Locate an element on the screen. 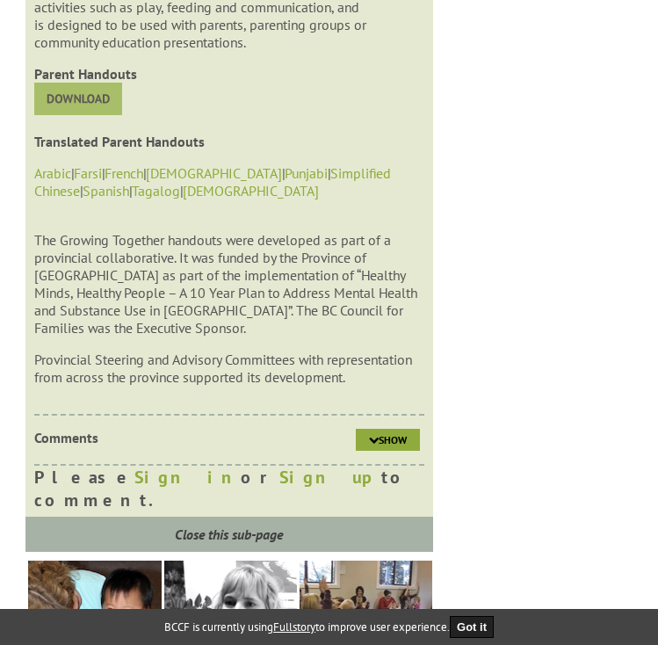 The image size is (658, 645). a: Close this sub-page is located at coordinates (229, 534).